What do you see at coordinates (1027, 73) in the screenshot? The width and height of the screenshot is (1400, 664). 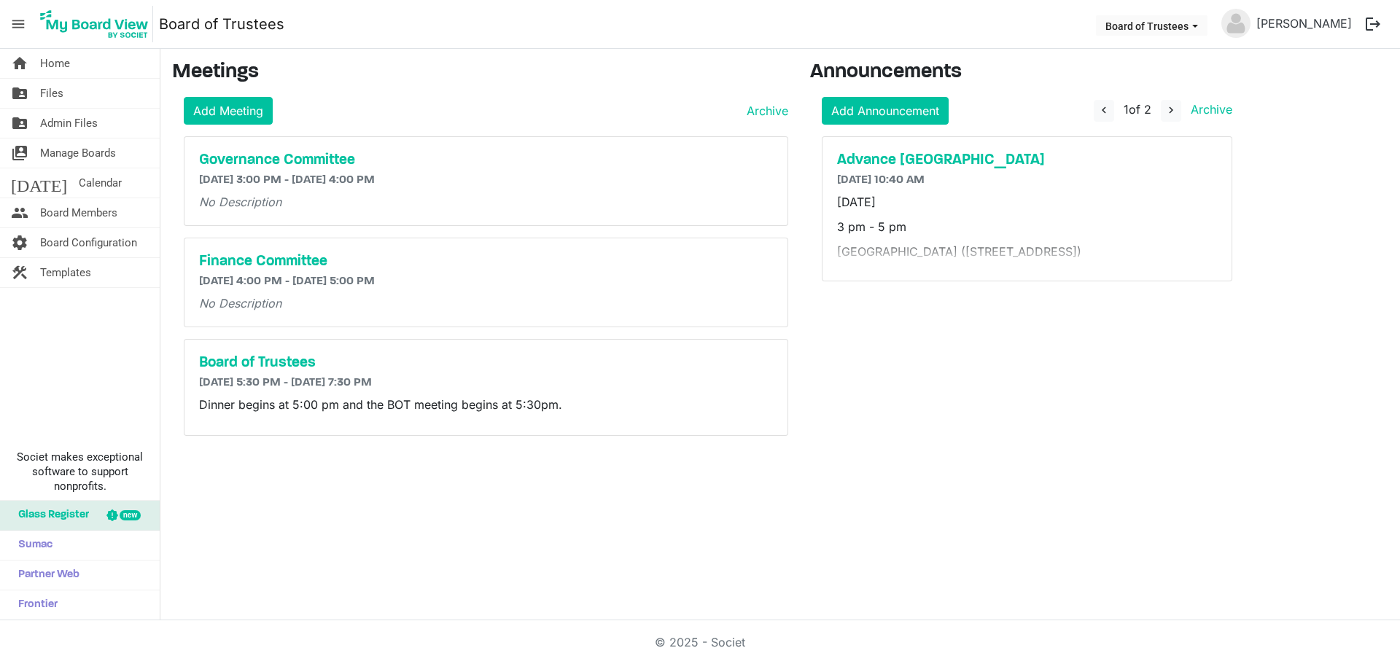 I see `h3: Announcements` at bounding box center [1027, 73].